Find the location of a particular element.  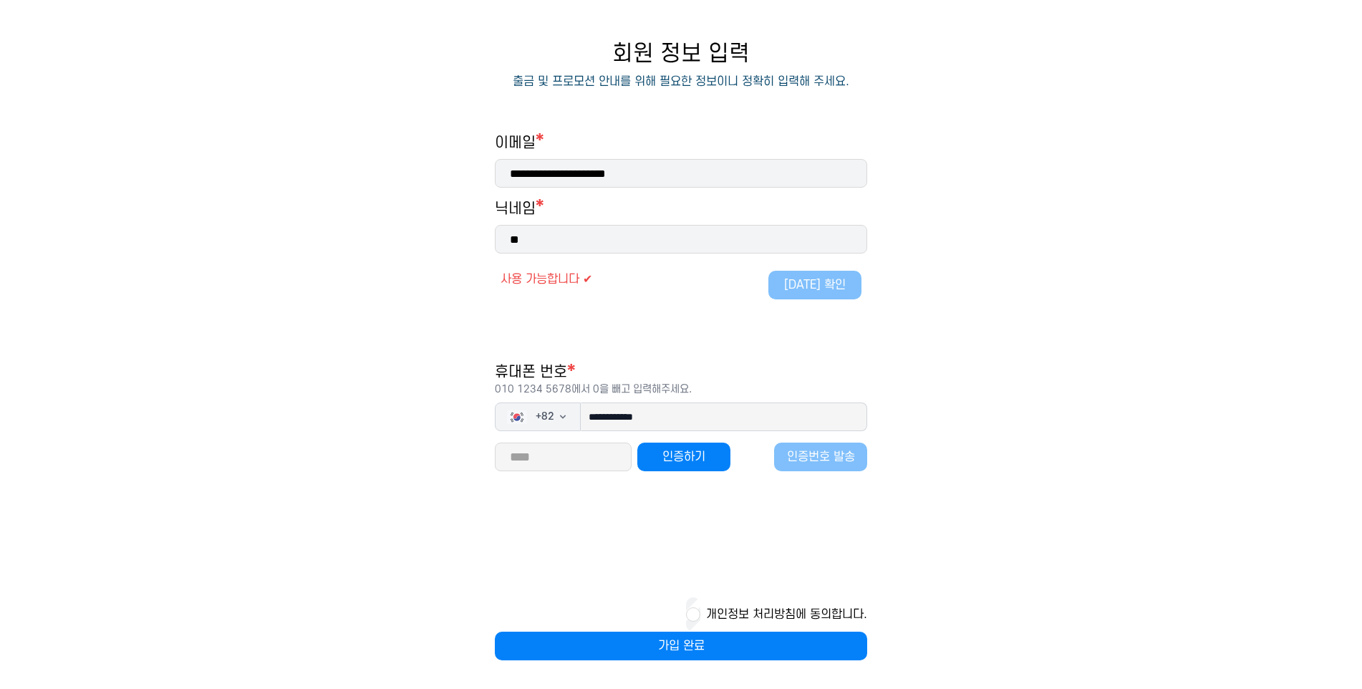

div: 사용 가능합니다 ✔ is located at coordinates (681, 279).